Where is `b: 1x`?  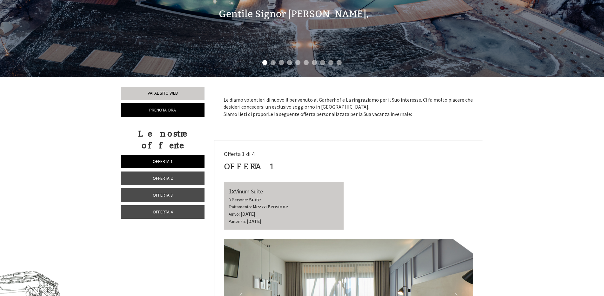 b: 1x is located at coordinates (232, 191).